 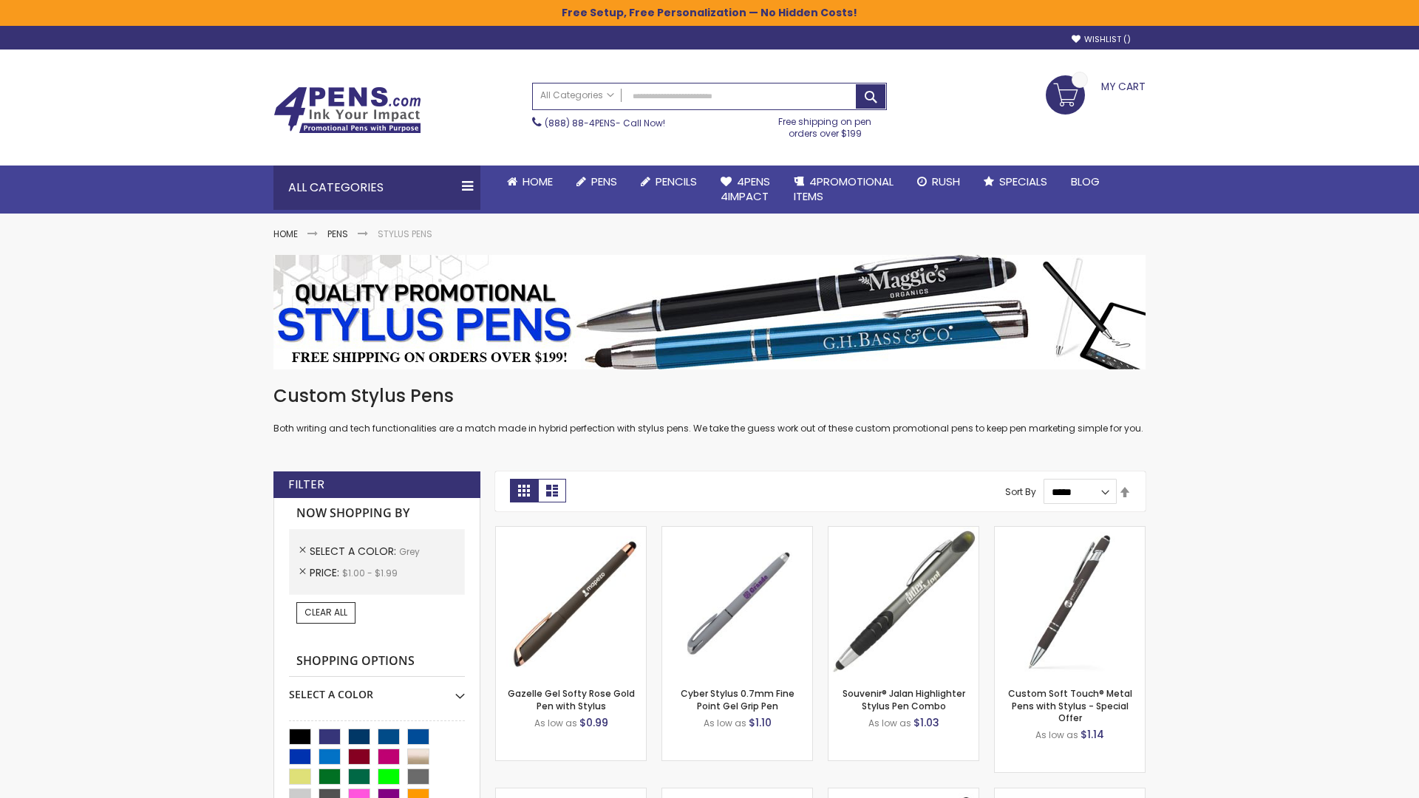 What do you see at coordinates (604, 181) in the screenshot?
I see `span: Pens` at bounding box center [604, 181].